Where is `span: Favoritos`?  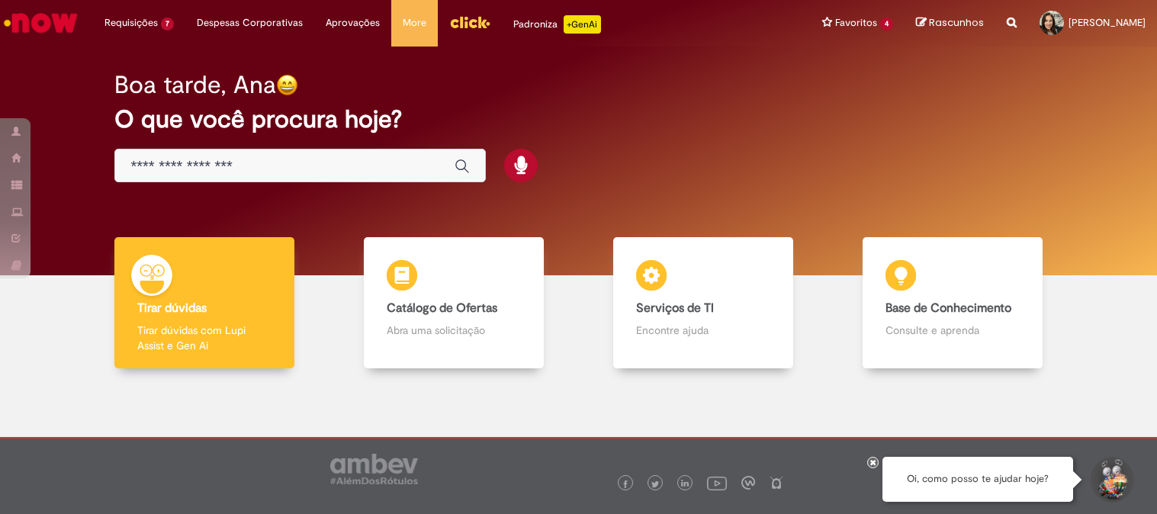 span: Favoritos is located at coordinates (855, 23).